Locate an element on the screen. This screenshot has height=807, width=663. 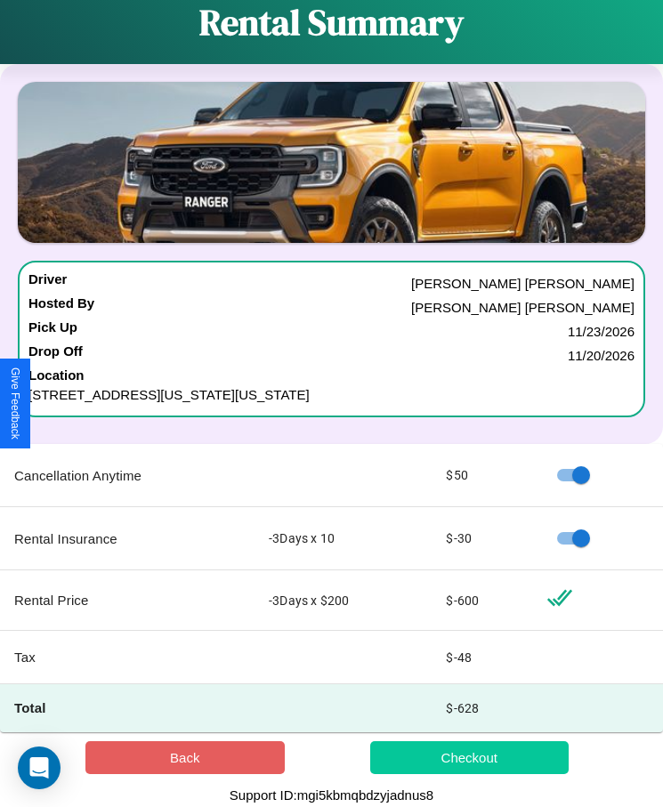
p: Support ID: mgi5kbmqbdzyjadnus8 is located at coordinates (331, 795).